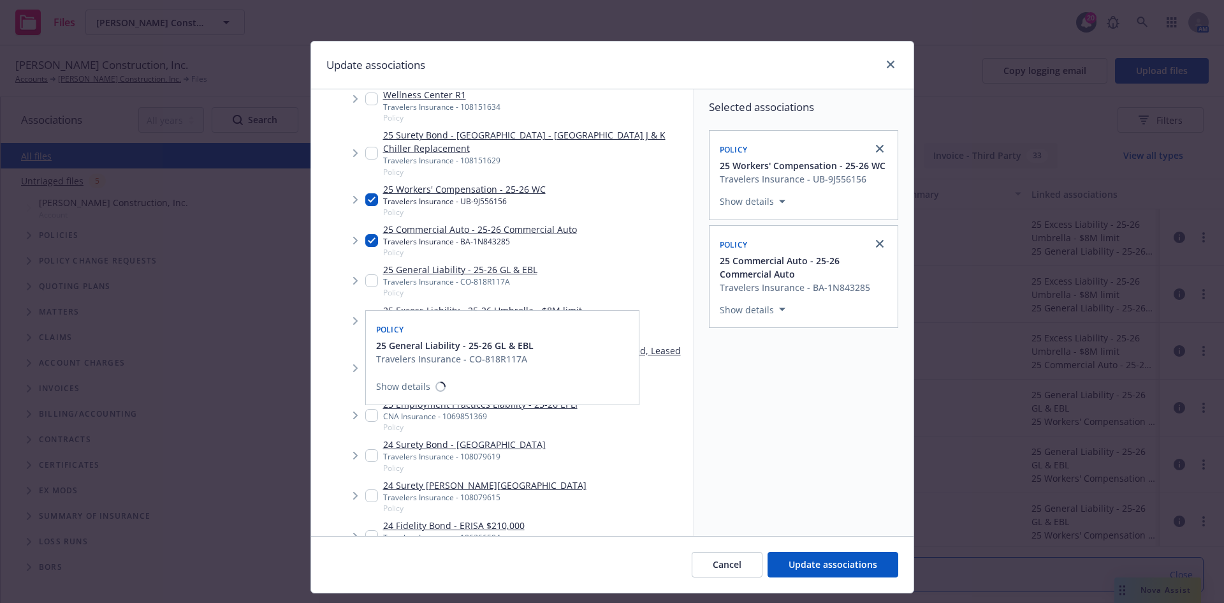 This screenshot has height=603, width=1224. What do you see at coordinates (483, 310) in the screenshot?
I see `a: 25 Excess Liability - 25-26 Umbrella - $8M limit` at bounding box center [483, 310].